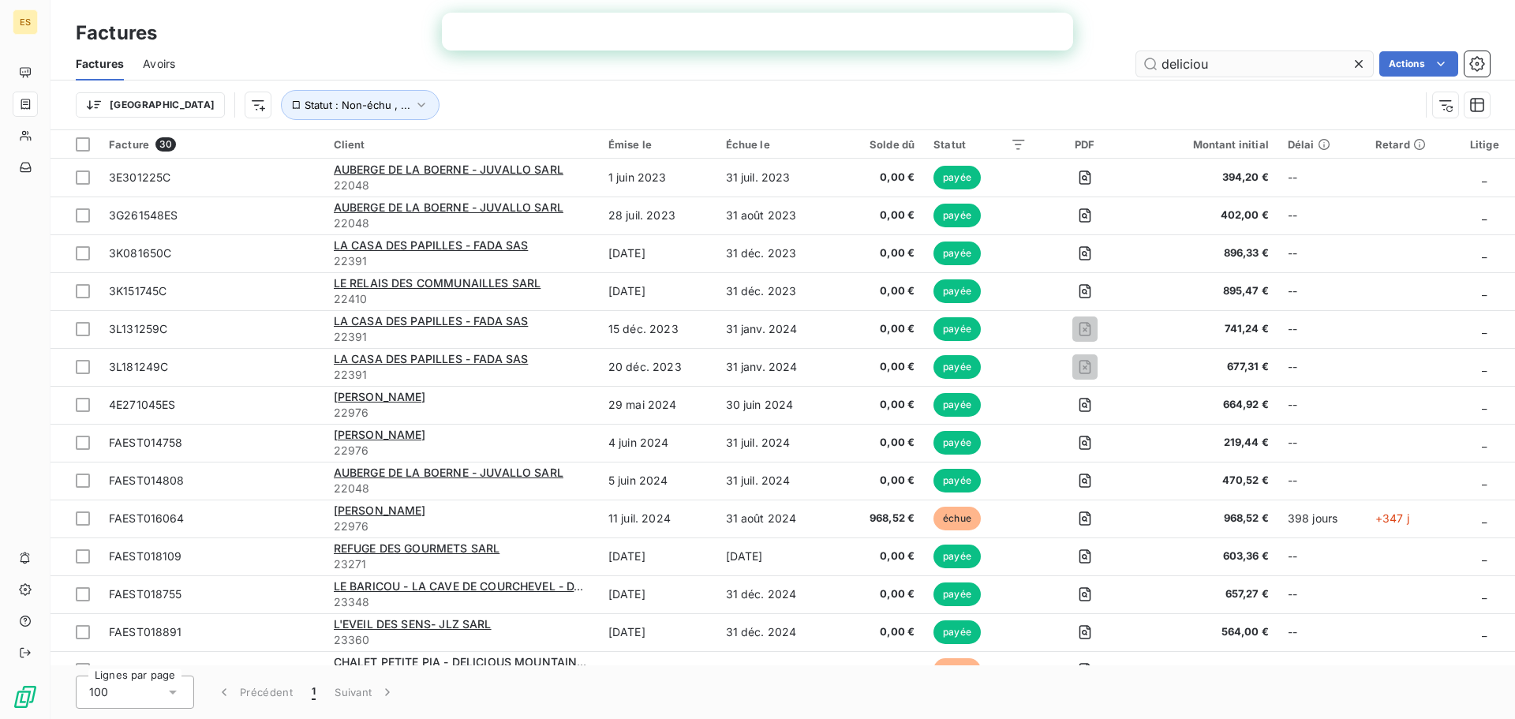  Describe the element at coordinates (1410, 144) in the screenshot. I see `div: Retard` at that location.